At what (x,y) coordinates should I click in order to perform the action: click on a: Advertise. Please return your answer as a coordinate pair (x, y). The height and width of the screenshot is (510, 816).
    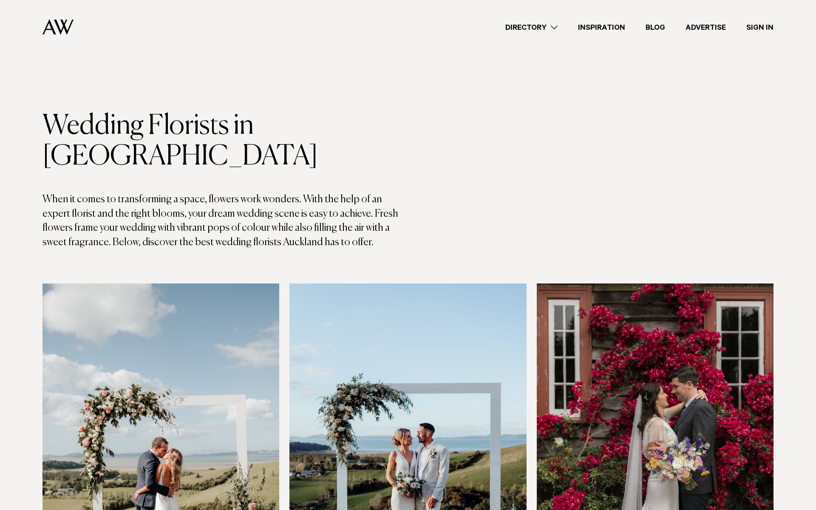
    Looking at the image, I should click on (705, 27).